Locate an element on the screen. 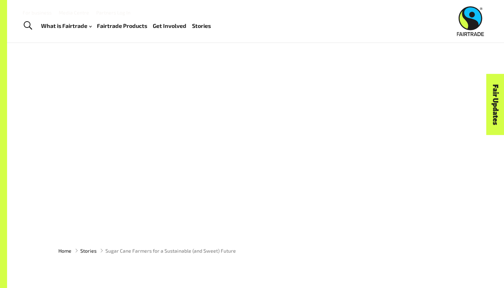 The image size is (504, 288). a: Toggle Search is located at coordinates (28, 26).